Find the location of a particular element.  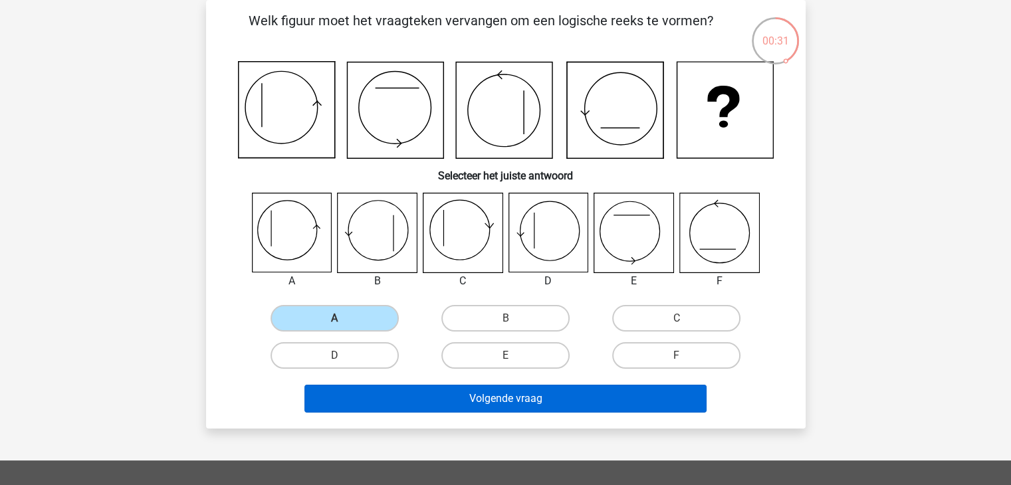

div: C is located at coordinates (463, 281).